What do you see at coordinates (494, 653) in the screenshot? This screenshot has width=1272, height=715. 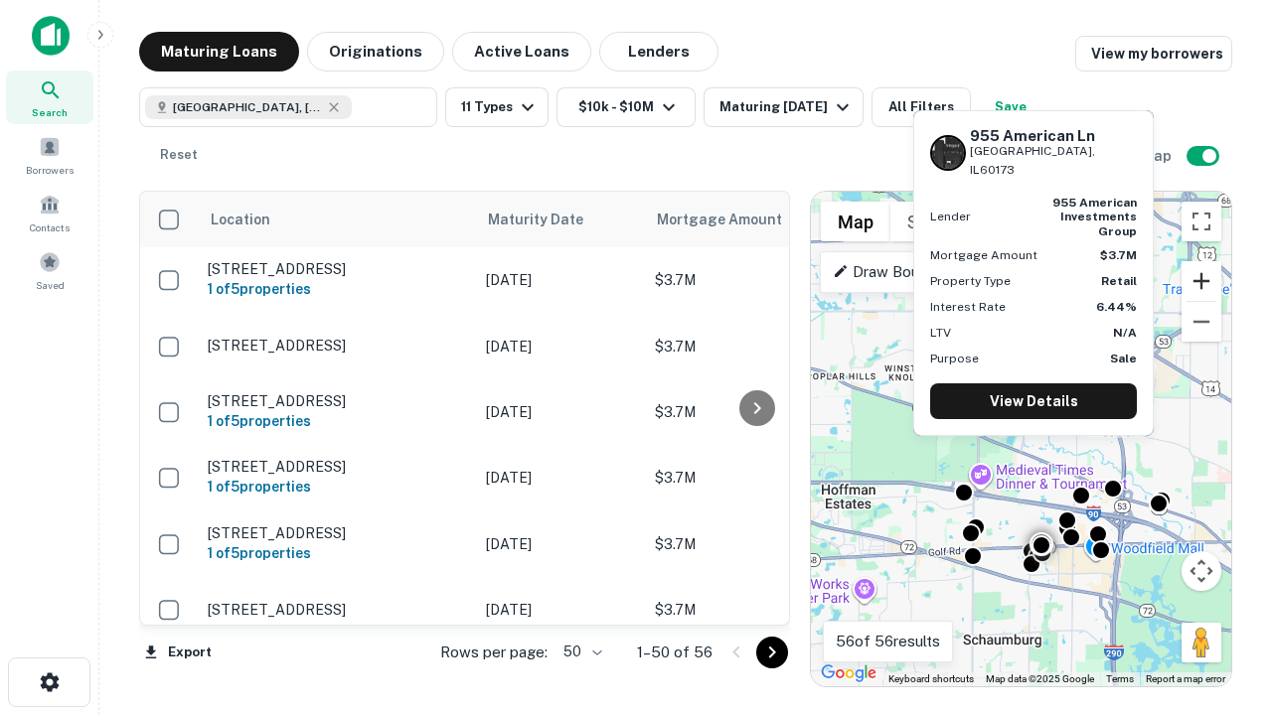 I see `p: Rows per page:` at bounding box center [494, 653].